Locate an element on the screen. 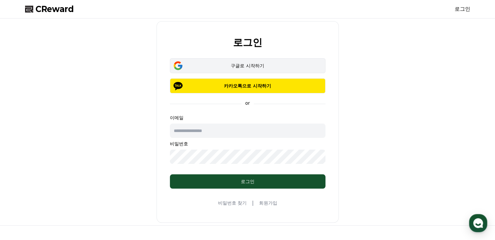  button: 로그인 is located at coordinates (248, 182).